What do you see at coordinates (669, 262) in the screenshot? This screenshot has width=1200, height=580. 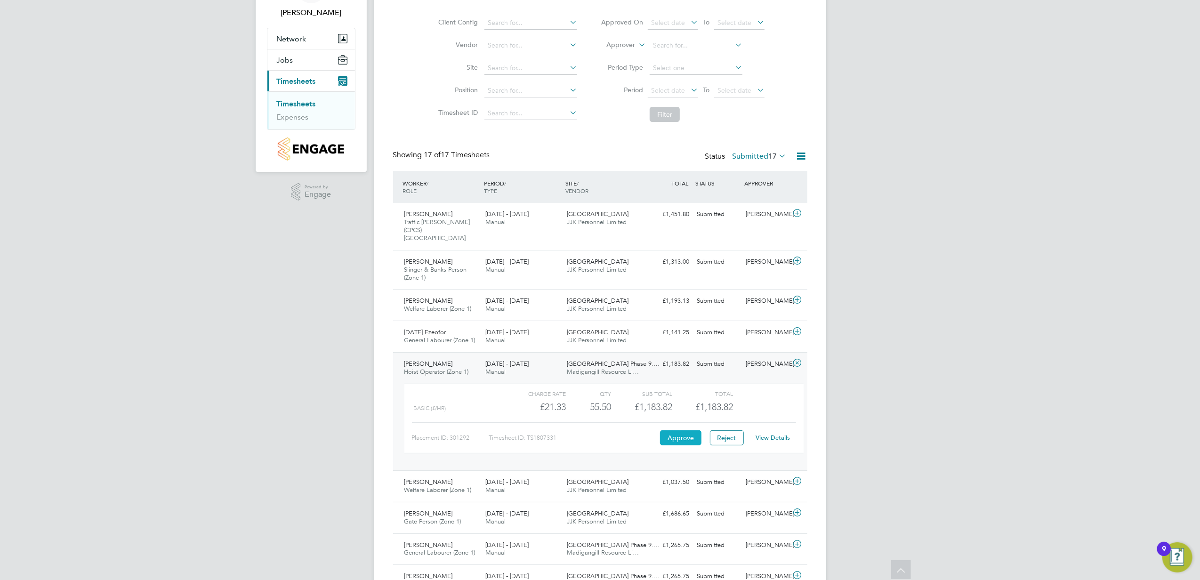 I see `div: £1,313.00` at bounding box center [669, 262].